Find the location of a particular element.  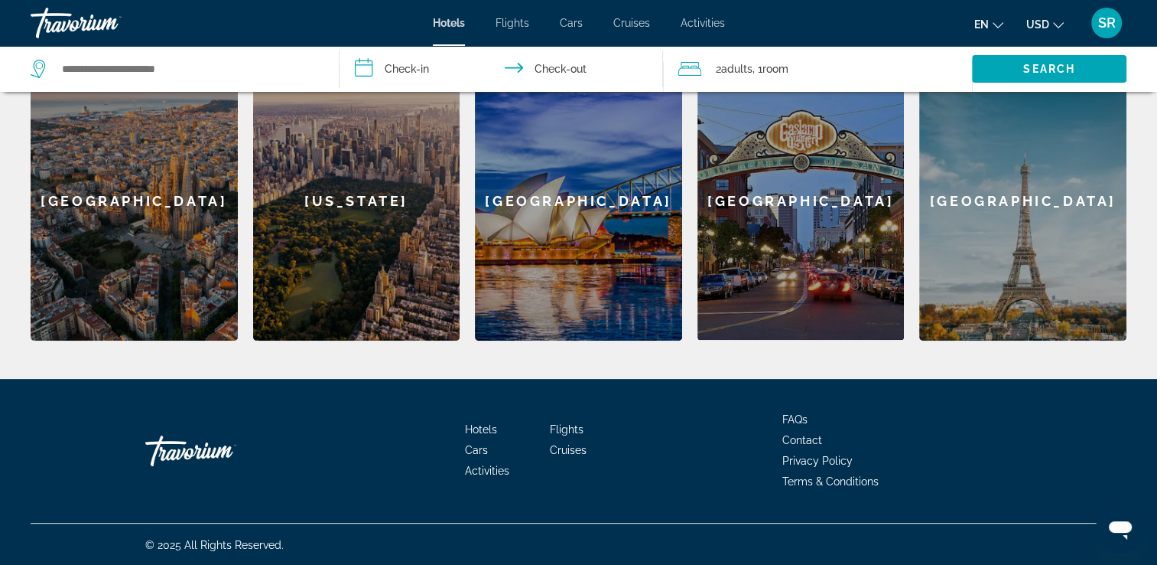

span: en is located at coordinates (982, 24).